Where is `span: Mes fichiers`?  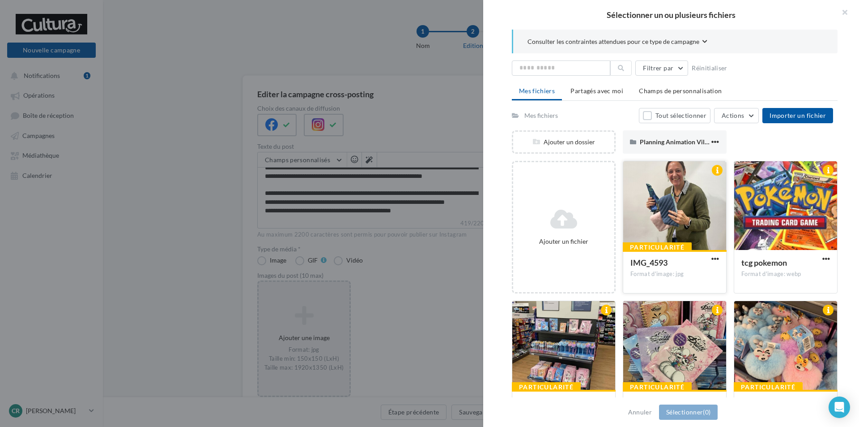
span: Mes fichiers is located at coordinates (537, 90).